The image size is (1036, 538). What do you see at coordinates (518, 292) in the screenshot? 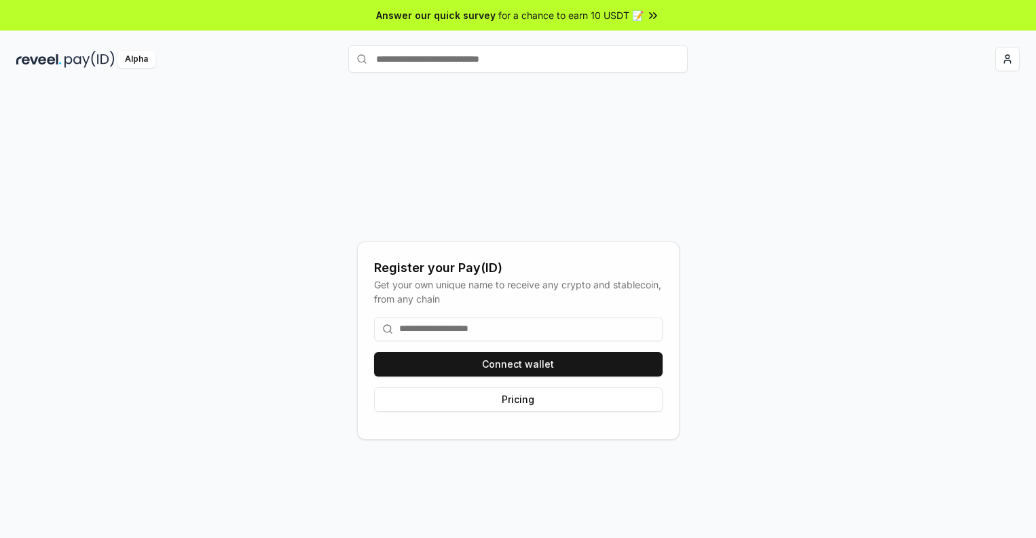
I see `div: Get your own unique name to receive any crypto and stablecoin, from any chain` at bounding box center [518, 292].